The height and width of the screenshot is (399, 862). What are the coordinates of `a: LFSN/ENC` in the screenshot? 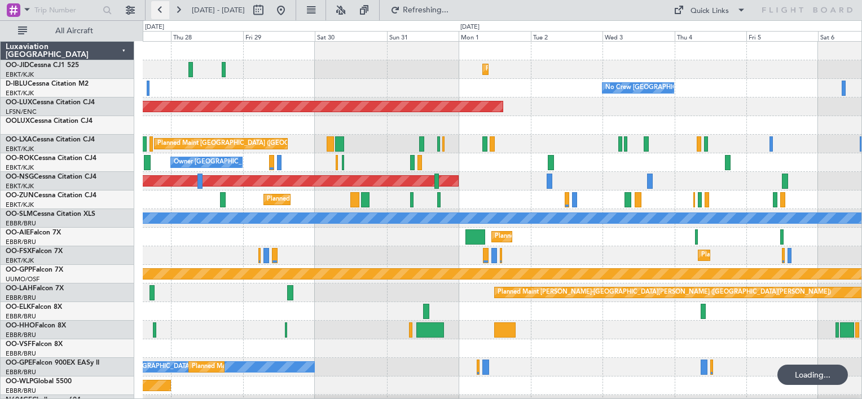 It's located at (21, 112).